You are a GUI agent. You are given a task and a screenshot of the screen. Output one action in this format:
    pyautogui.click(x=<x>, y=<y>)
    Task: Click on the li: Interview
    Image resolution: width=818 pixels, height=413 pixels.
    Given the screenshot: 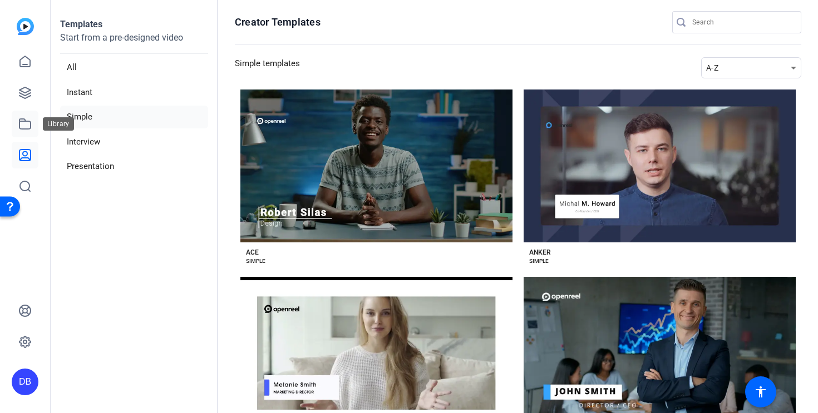 What is the action you would take?
    pyautogui.click(x=134, y=142)
    